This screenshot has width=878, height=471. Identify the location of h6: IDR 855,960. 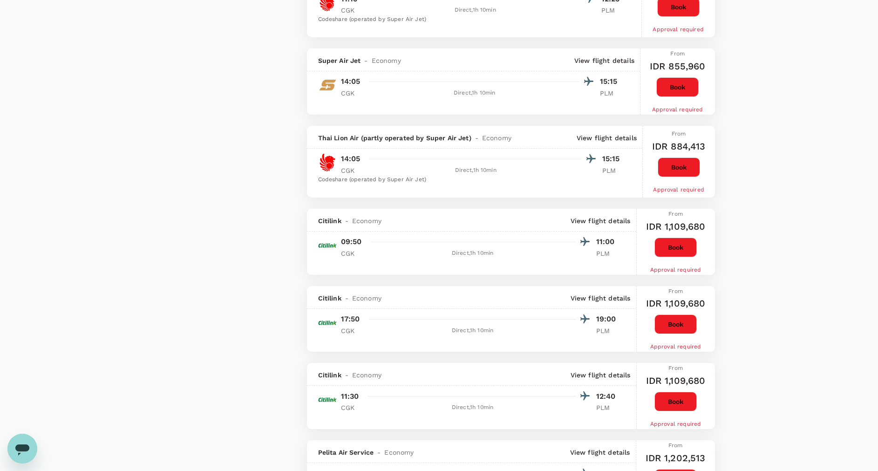
(678, 66).